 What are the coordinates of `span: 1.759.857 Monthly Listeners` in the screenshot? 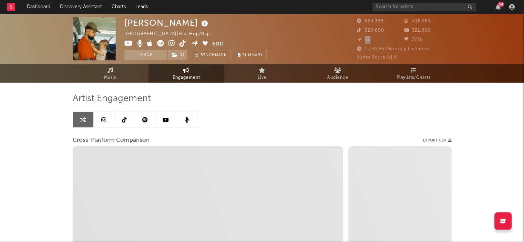 It's located at (393, 49).